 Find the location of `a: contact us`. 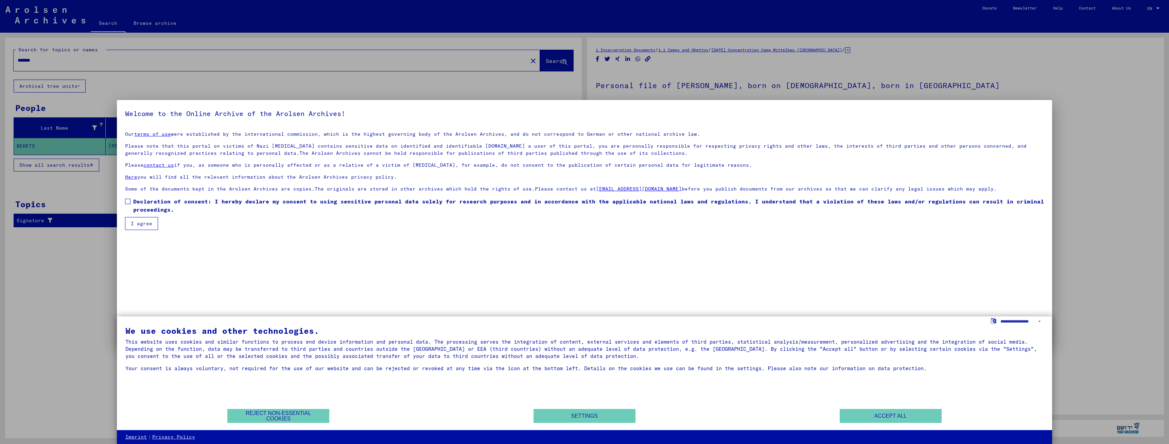

a: contact us is located at coordinates (159, 165).